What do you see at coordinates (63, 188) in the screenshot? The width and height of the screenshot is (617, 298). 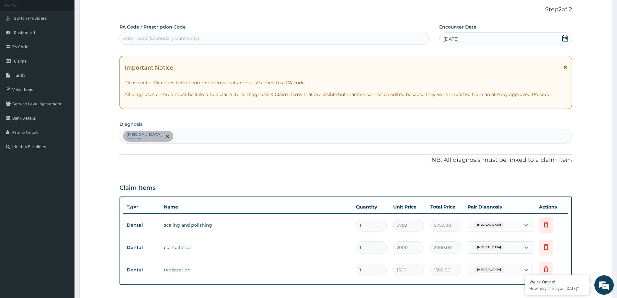 I see `textarea: Type your message and hit 'Enter'` at bounding box center [63, 188].